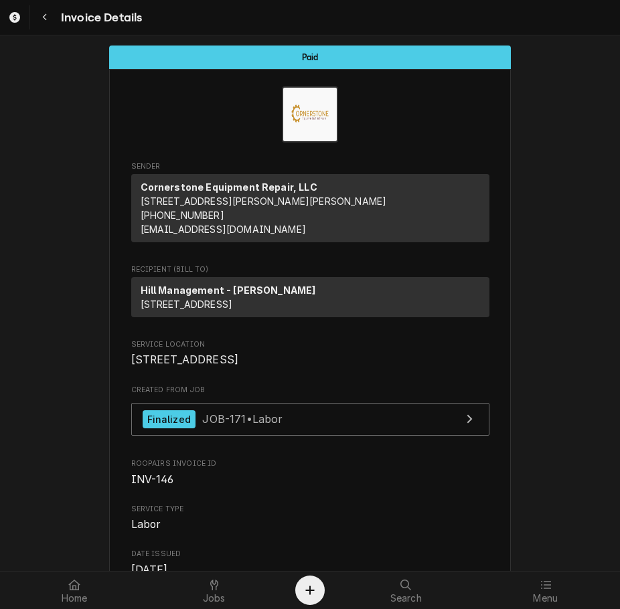  What do you see at coordinates (310, 590) in the screenshot?
I see `button: Create Object` at bounding box center [310, 590].